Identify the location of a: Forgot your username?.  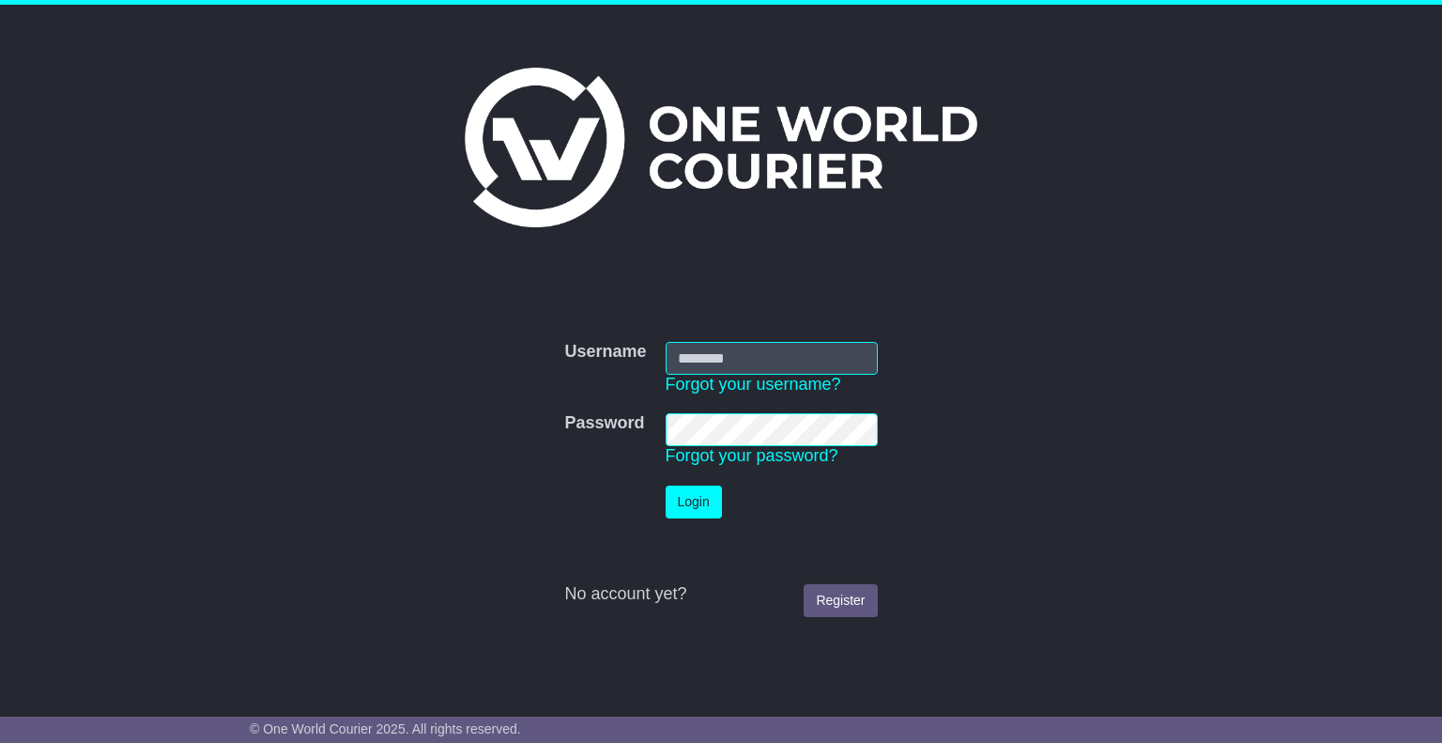
(753, 384).